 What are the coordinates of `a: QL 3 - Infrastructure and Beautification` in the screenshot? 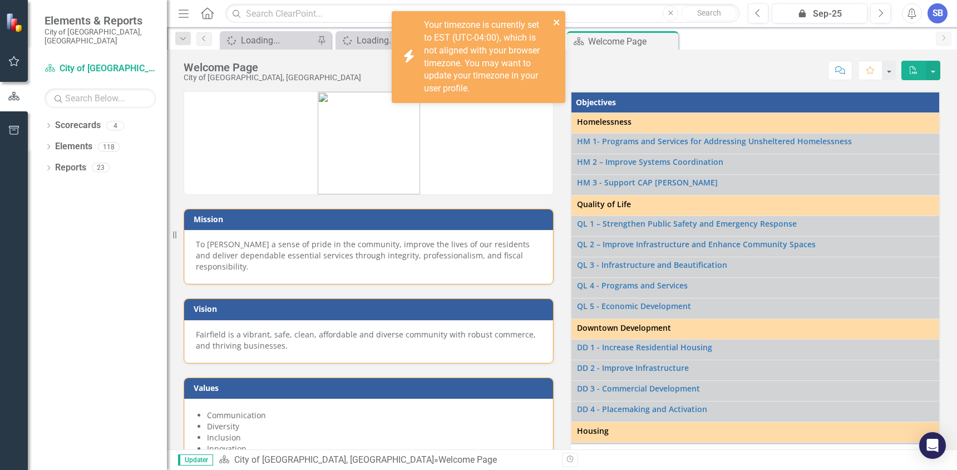 It's located at (755, 264).